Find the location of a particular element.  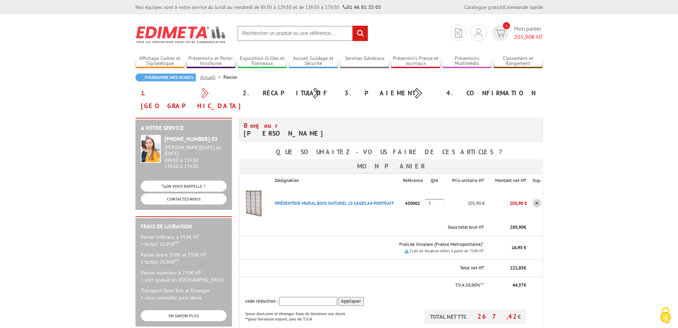

b: Que souhaitez-vous faire de ces articles ? is located at coordinates (391, 152).